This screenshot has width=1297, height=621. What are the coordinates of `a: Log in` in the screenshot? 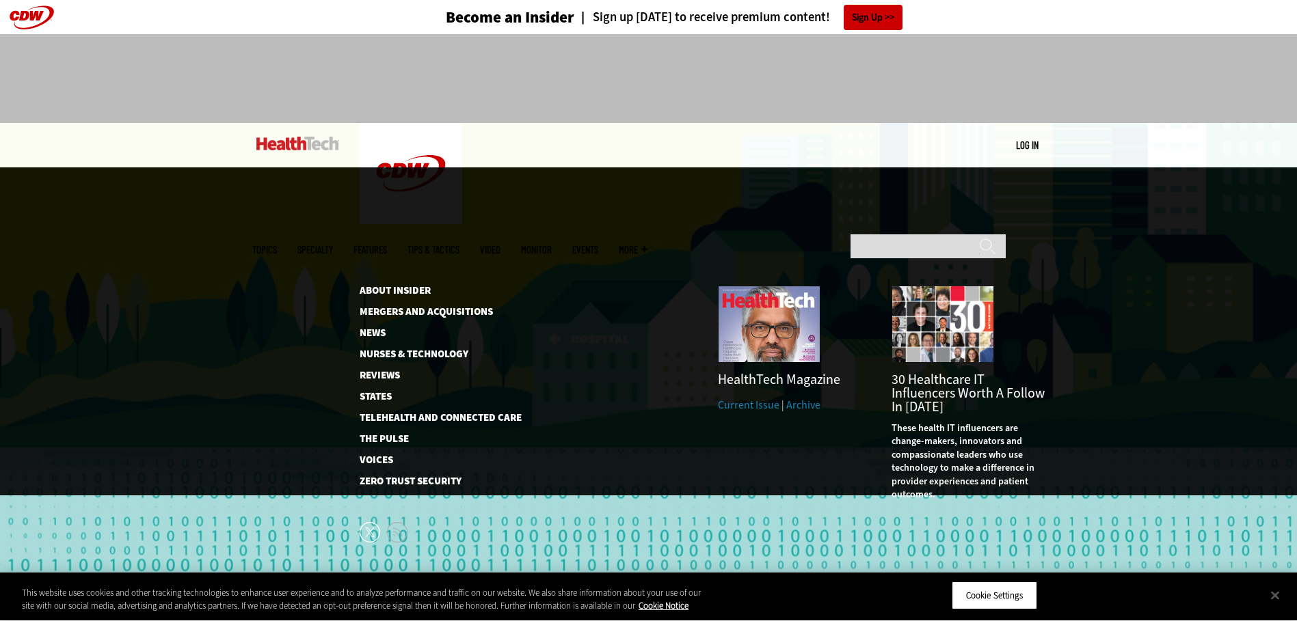 It's located at (1027, 145).